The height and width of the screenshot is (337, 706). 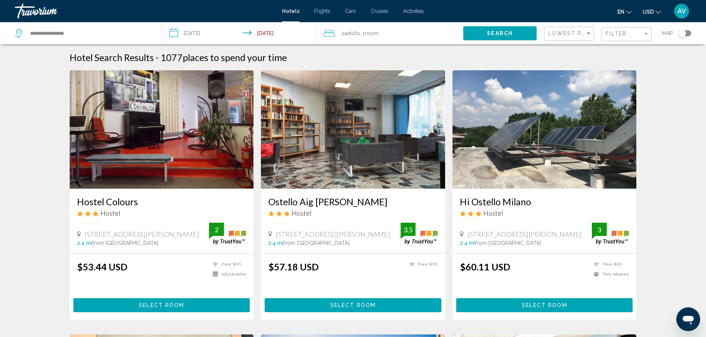 What do you see at coordinates (216, 230) in the screenshot?
I see `div: 2` at bounding box center [216, 230].